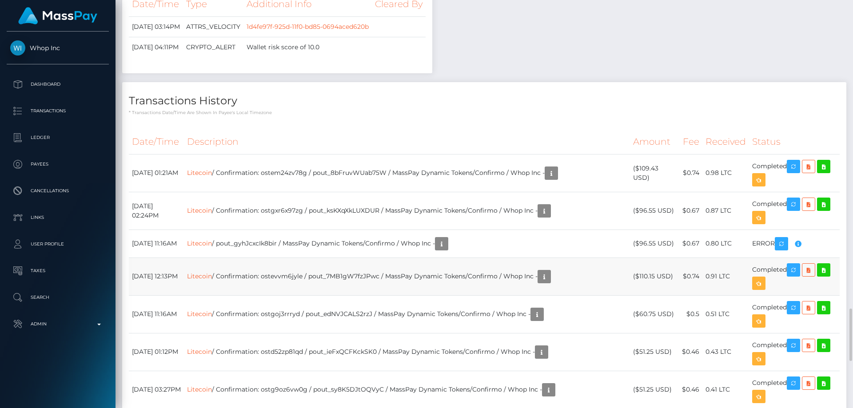  What do you see at coordinates (690, 314) in the screenshot?
I see `td: $0.5` at bounding box center [690, 314].